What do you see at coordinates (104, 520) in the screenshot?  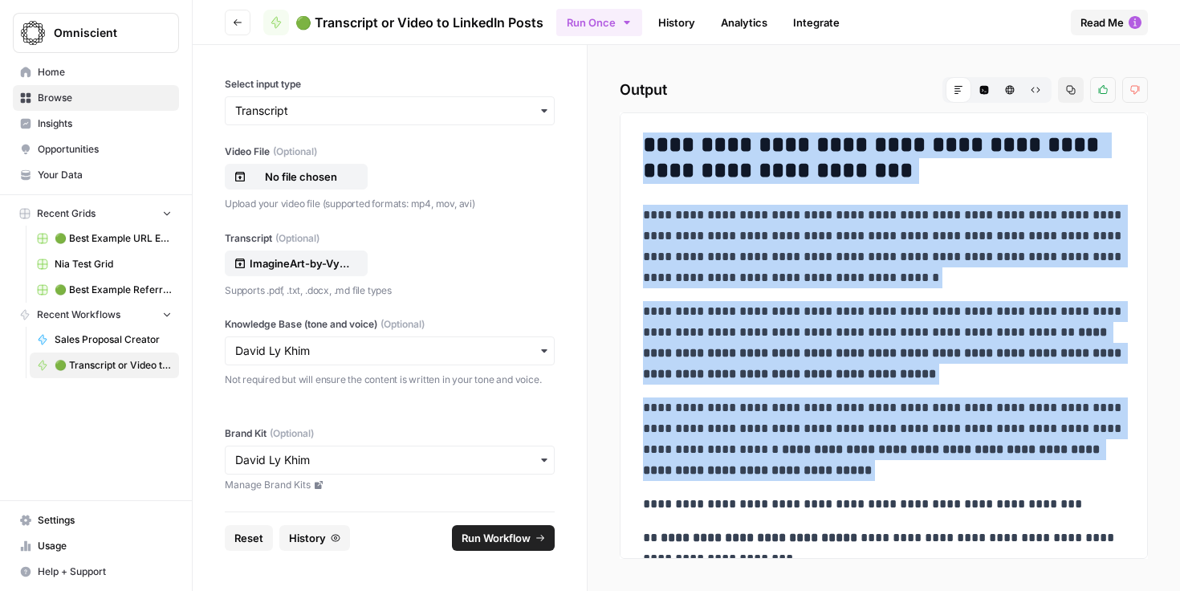 I see `span: Settings` at bounding box center [104, 520].